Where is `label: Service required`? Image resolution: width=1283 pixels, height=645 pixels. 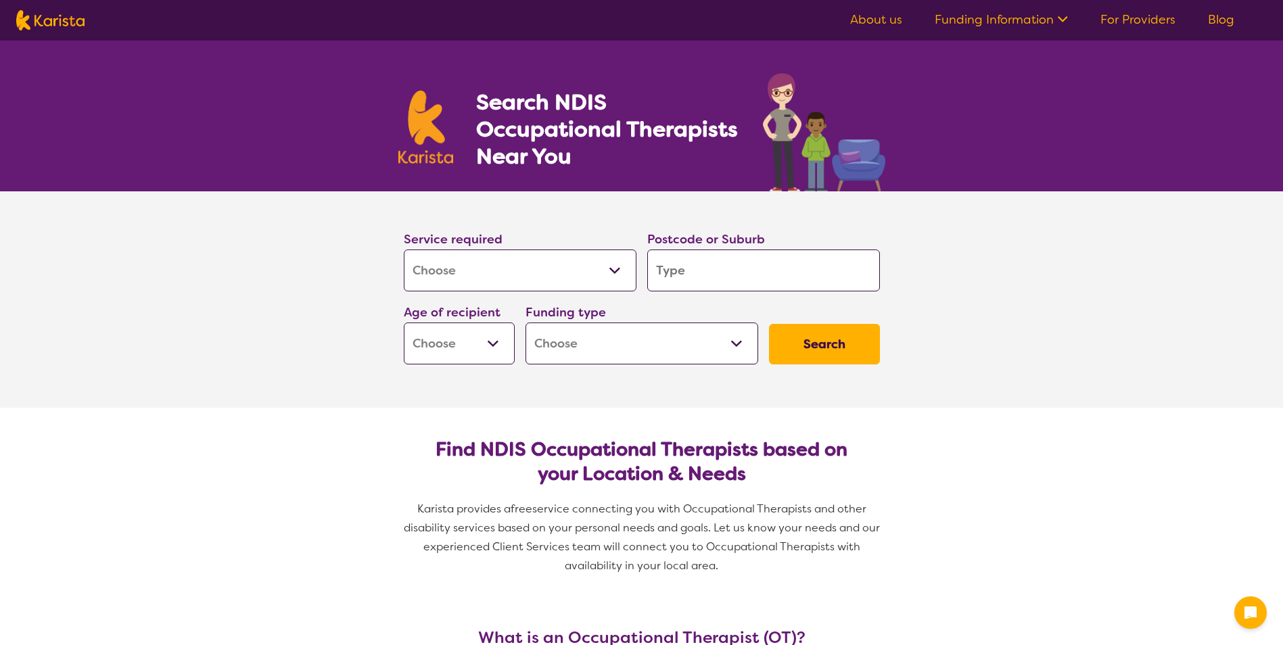 label: Service required is located at coordinates (453, 240).